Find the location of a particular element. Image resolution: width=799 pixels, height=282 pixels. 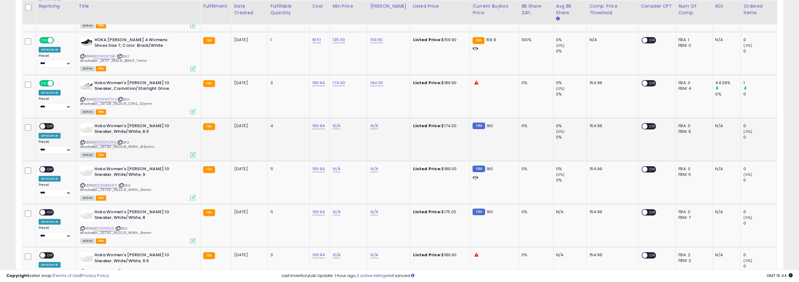

div: FBM: 3 is located at coordinates (693, 260).